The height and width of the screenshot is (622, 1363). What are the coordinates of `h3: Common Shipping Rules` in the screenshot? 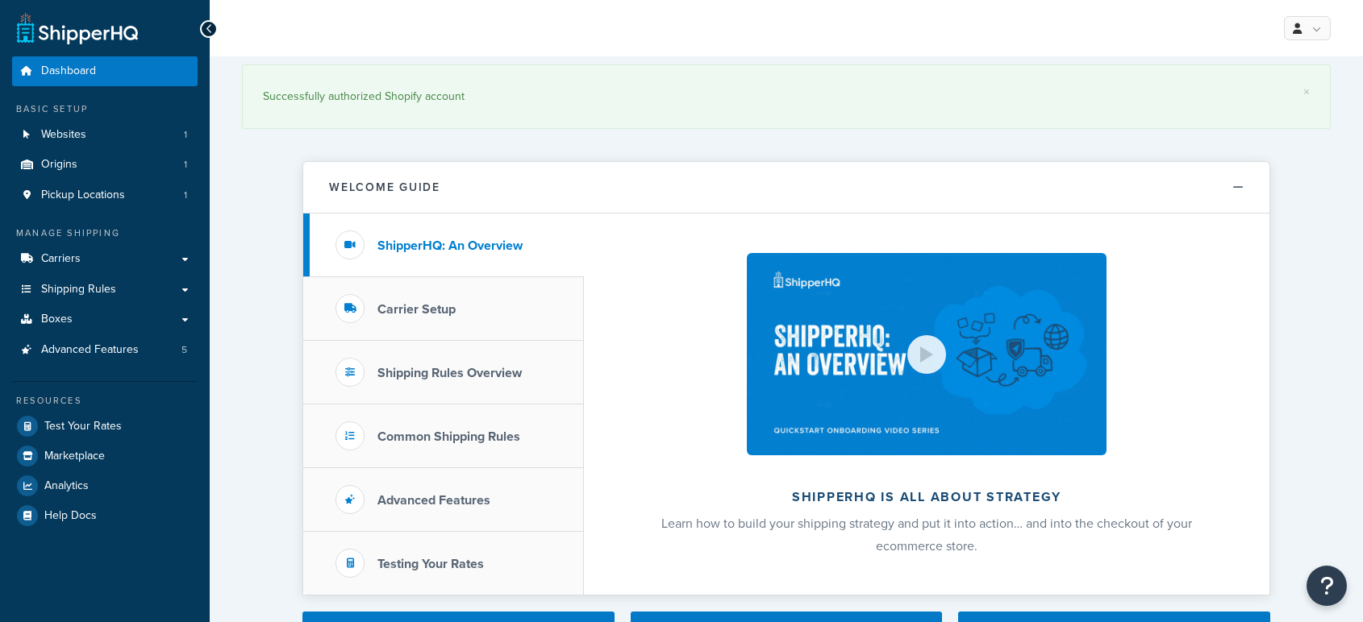 It's located at (448, 437).